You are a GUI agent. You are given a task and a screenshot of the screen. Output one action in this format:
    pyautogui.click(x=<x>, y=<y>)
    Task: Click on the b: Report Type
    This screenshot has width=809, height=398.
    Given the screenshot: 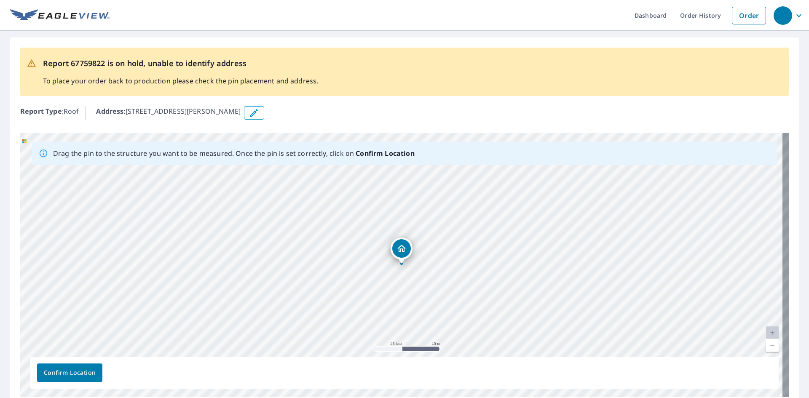 What is the action you would take?
    pyautogui.click(x=41, y=111)
    